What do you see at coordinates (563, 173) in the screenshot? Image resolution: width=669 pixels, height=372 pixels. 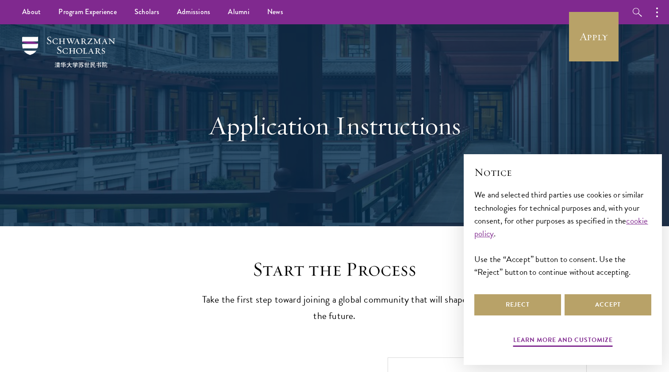 I see `h2: Notice` at bounding box center [563, 173].